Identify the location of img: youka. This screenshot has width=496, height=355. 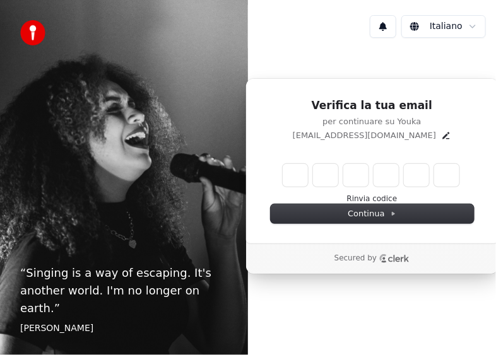
(33, 33).